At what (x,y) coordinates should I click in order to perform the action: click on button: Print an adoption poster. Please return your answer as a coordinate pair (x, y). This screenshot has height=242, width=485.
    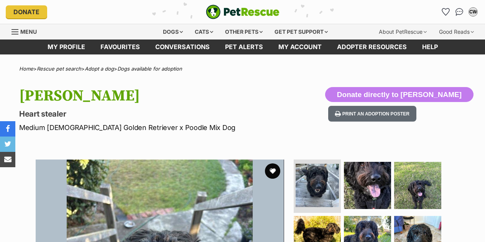
    Looking at the image, I should click on (373, 114).